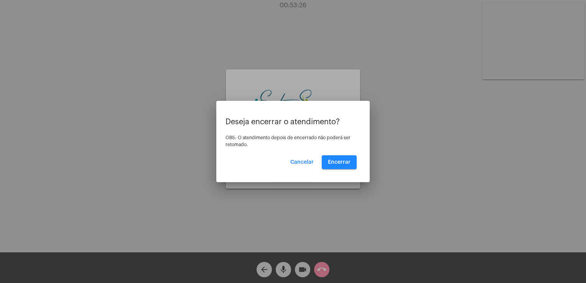 This screenshot has height=283, width=586. I want to click on span: Cancelar, so click(302, 162).